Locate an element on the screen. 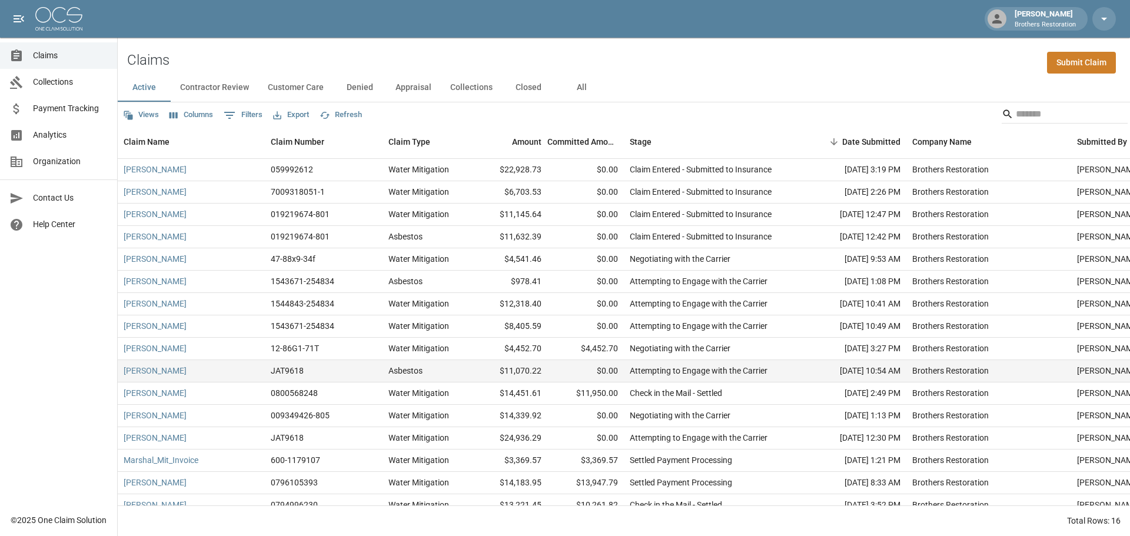 The image size is (1130, 536). p: Brothers Restoration is located at coordinates (1045, 25).